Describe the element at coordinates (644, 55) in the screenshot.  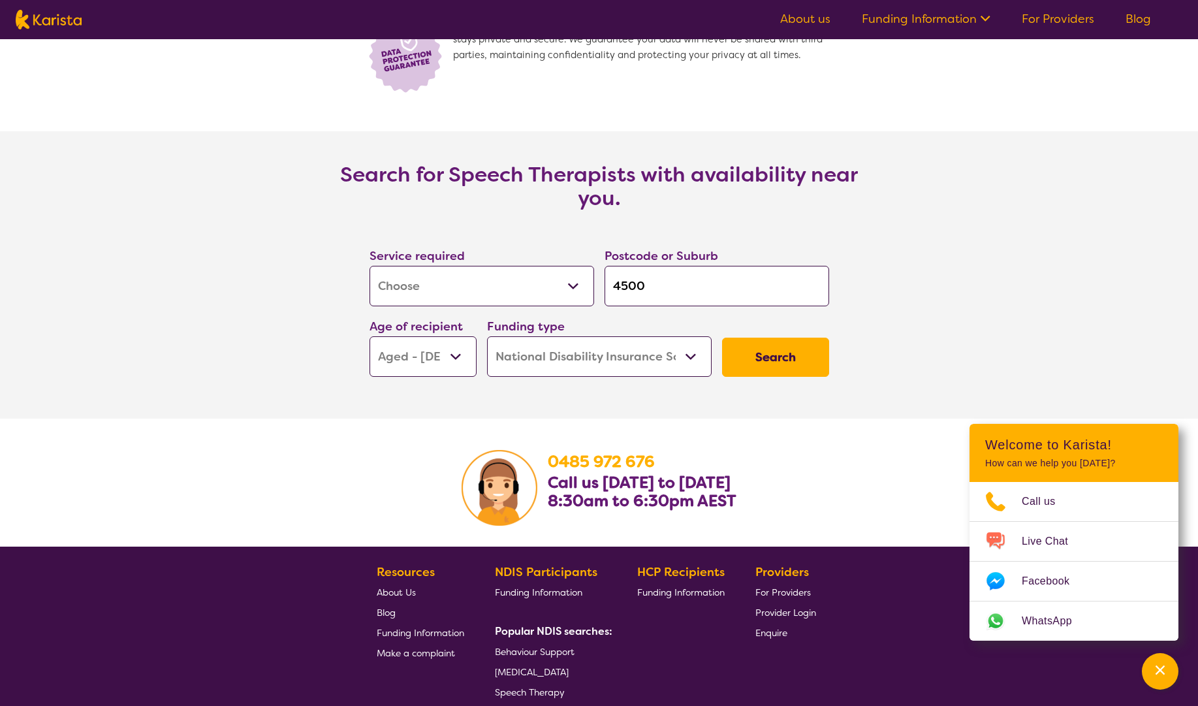
I see `span: We prioritise data security with end-to-end encryption, ensuring your information stays private a...` at that location.